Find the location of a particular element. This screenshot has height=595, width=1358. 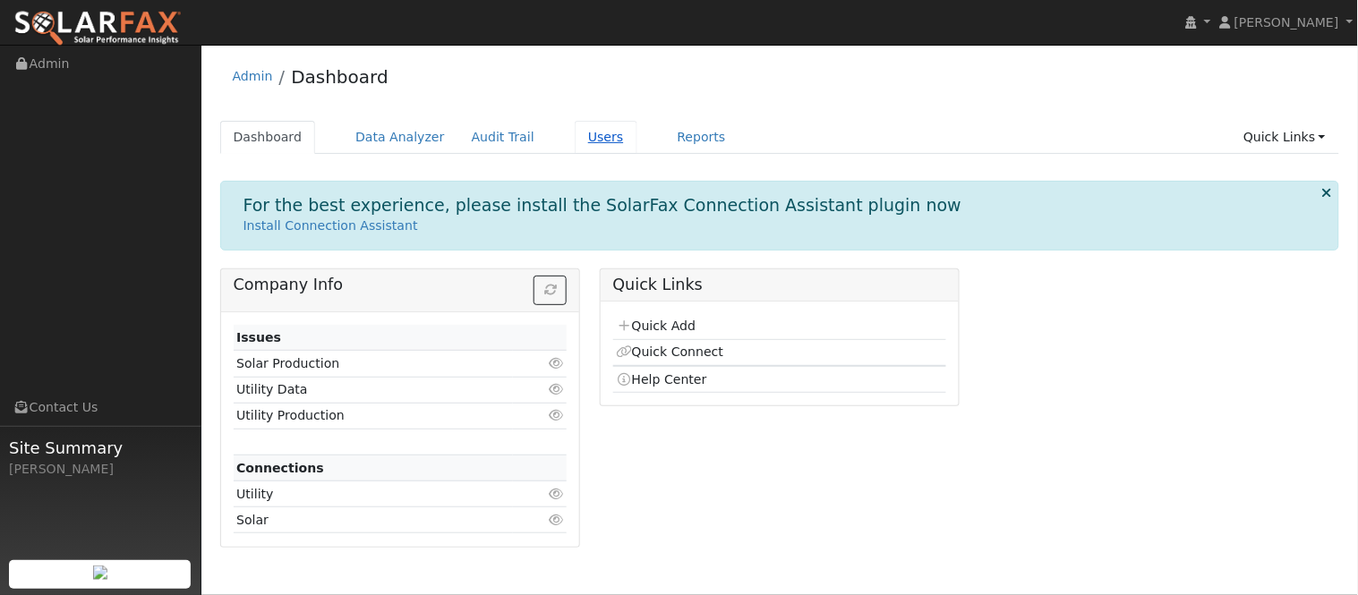

img: retrieve is located at coordinates (100, 573).